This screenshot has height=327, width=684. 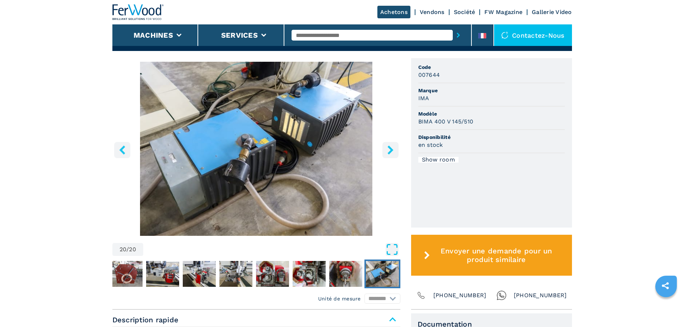 I want to click on button: Open Fullscreen, so click(x=272, y=249).